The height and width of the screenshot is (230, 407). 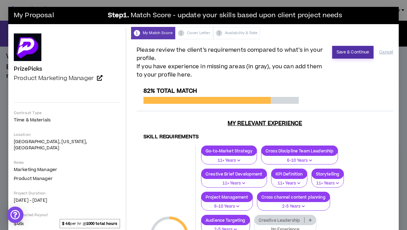 I want to click on h4: PrizePicks, so click(x=28, y=69).